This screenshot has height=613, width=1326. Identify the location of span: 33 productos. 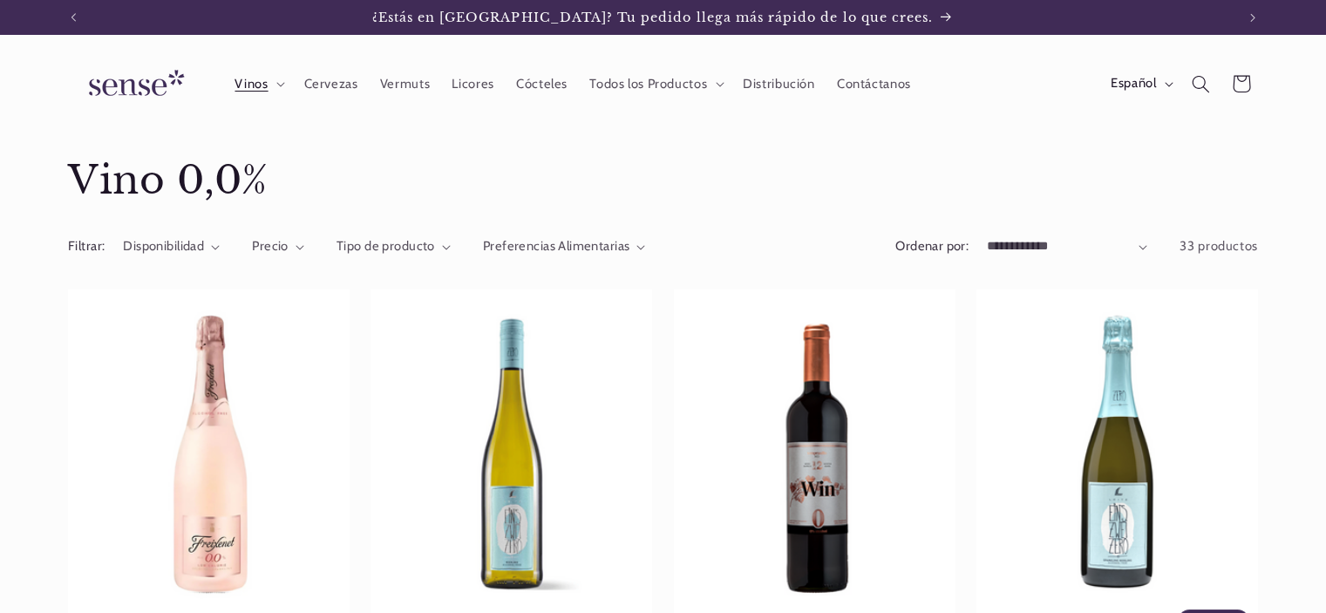
(1219, 246).